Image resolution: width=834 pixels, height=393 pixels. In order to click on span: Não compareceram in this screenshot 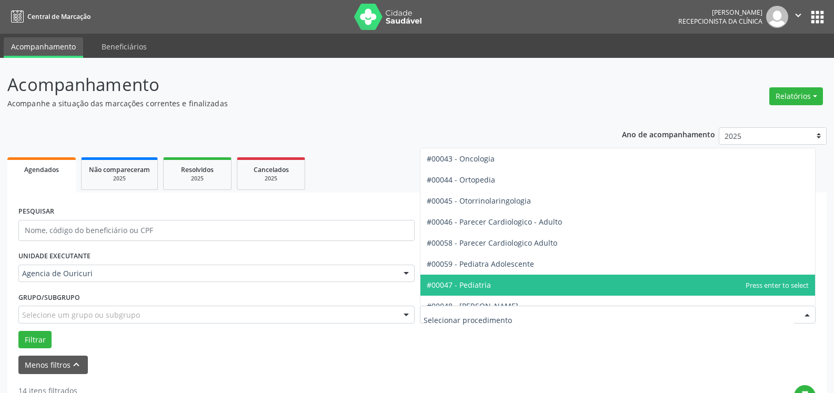, I will do `click(119, 169)`.